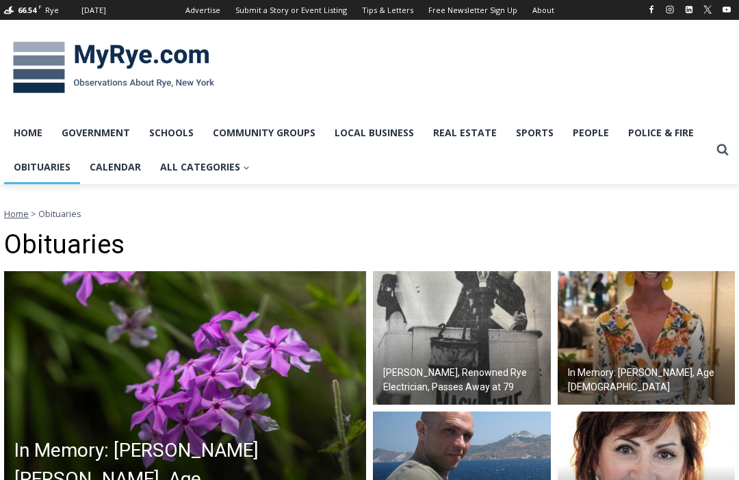  I want to click on a: Facebook, so click(652, 10).